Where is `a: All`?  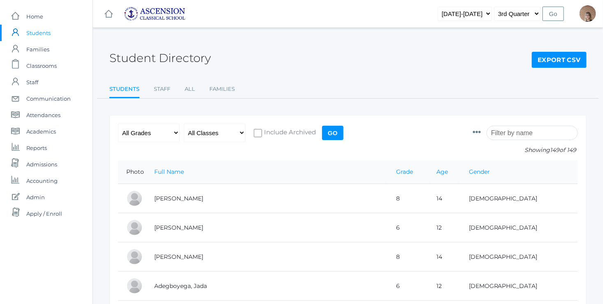
a: All is located at coordinates (189, 89).